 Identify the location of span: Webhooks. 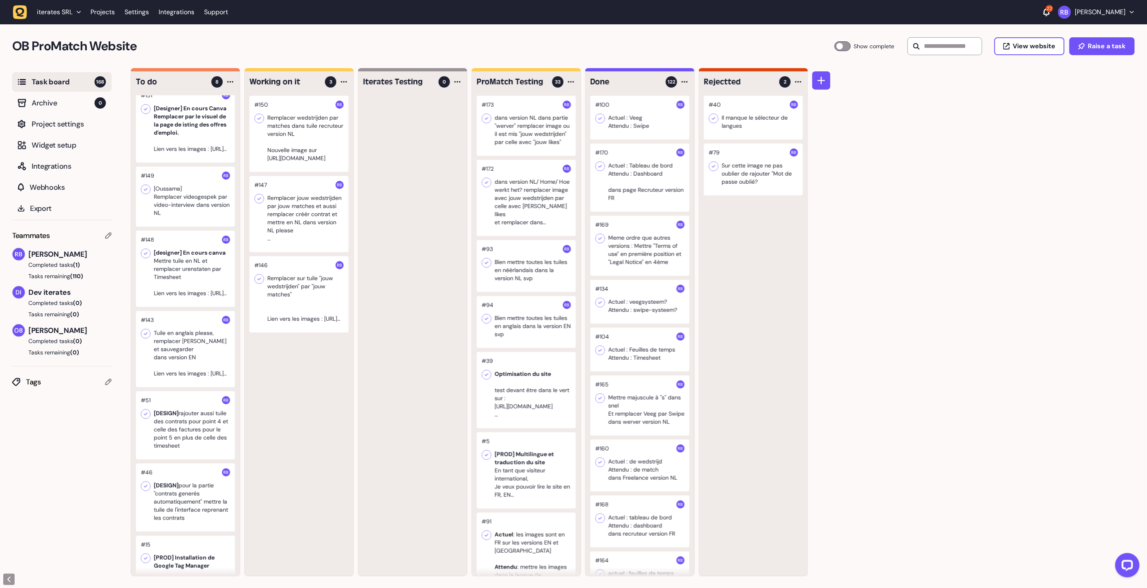
(68, 187).